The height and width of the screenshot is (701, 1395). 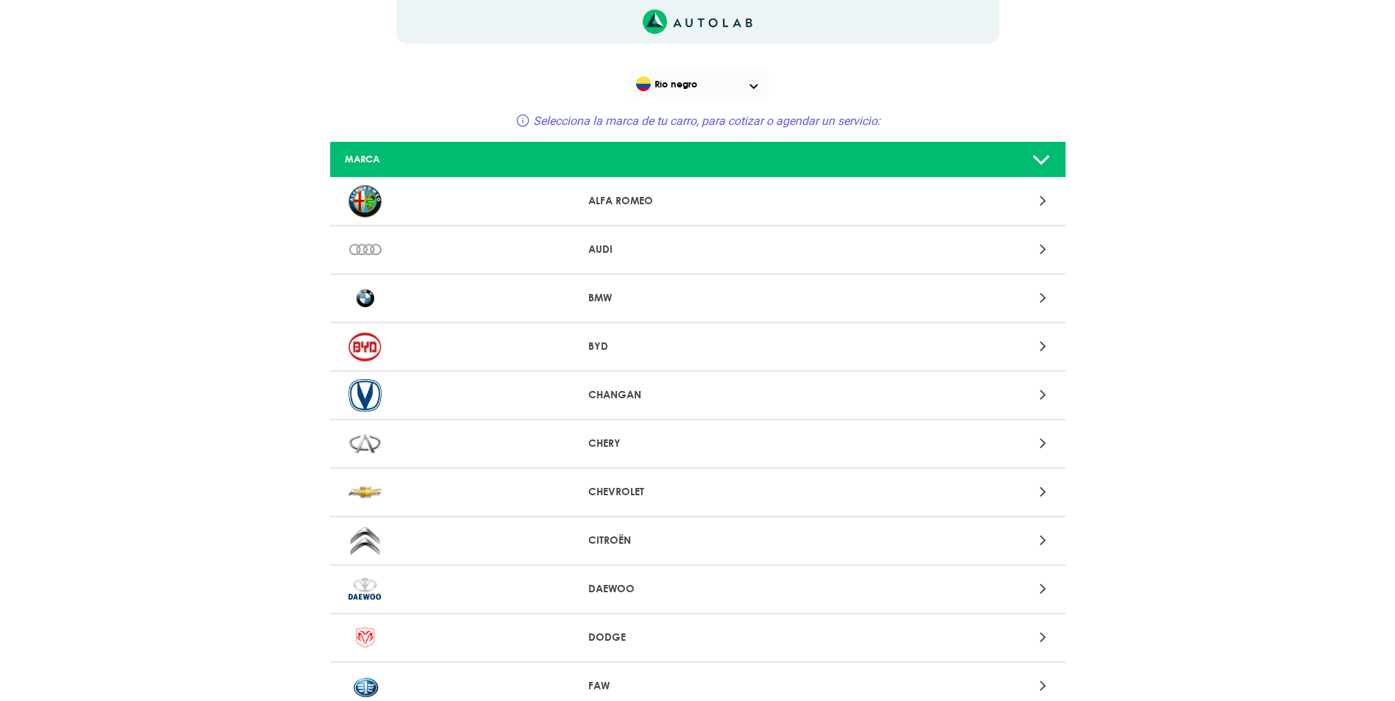 I want to click on img: DODGE, so click(x=365, y=638).